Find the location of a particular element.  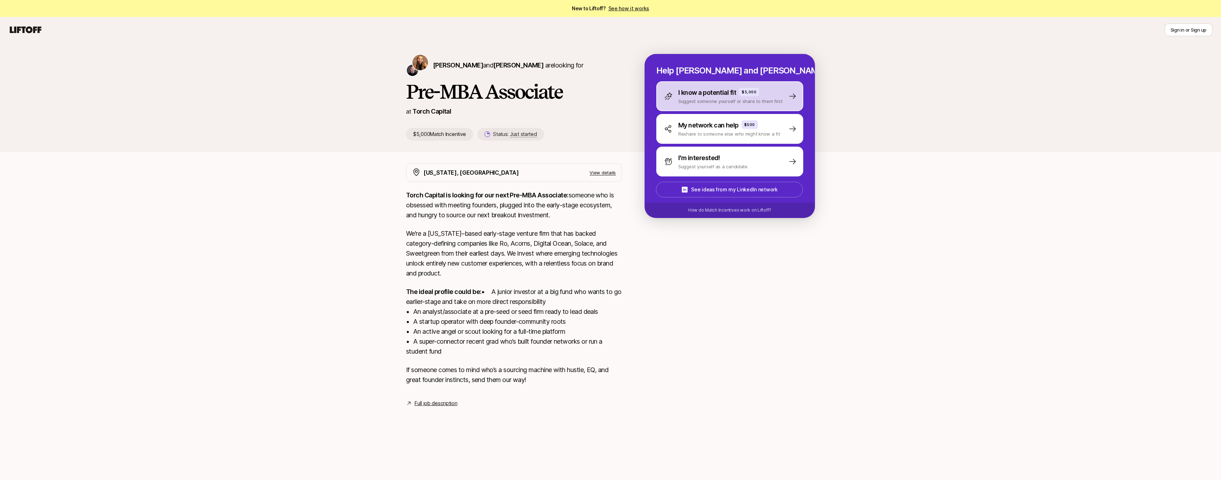

p: are looking for is located at coordinates (508, 65).